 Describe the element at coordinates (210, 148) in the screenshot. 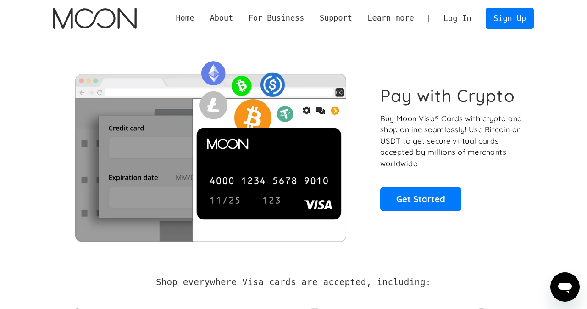

I see `img: Moon Cards let you spend your crypto anywhere Visa is accepted.` at that location.